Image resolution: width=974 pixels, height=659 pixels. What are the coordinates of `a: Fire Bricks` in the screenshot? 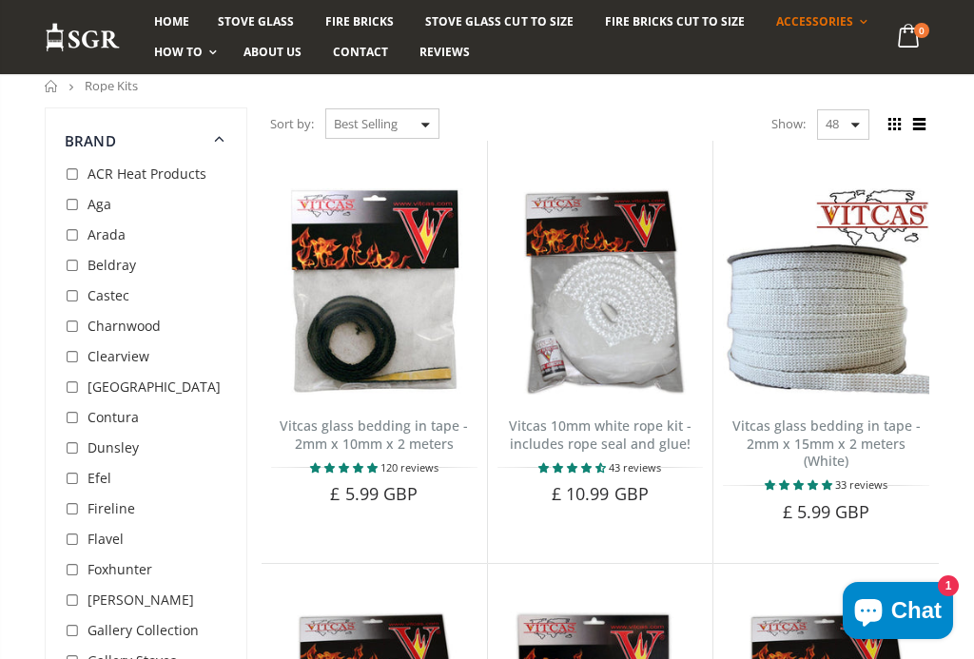 It's located at (359, 22).